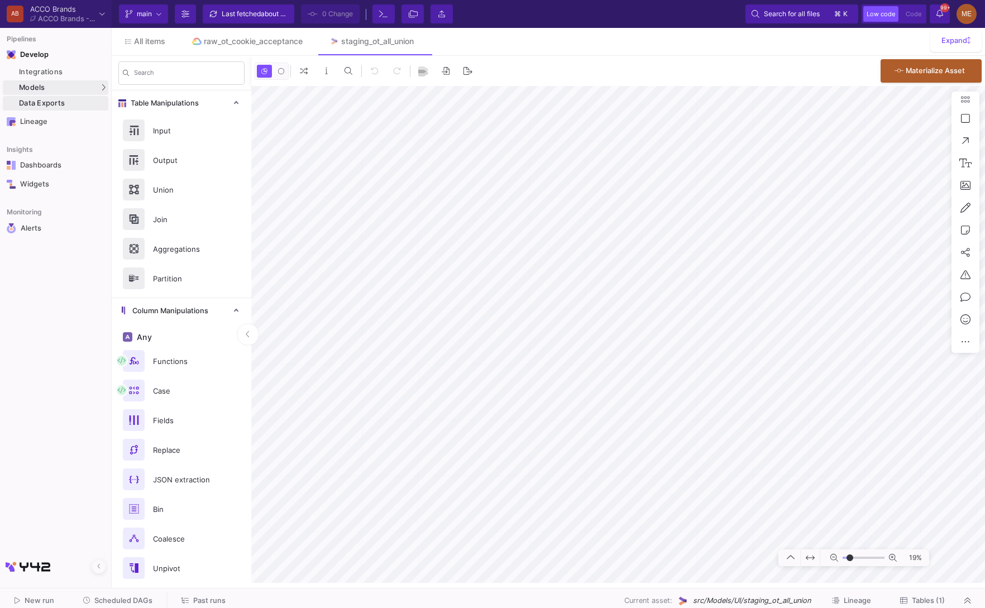 The width and height of the screenshot is (985, 608). Describe the element at coordinates (255, 14) in the screenshot. I see `div: Last fetched` at that location.